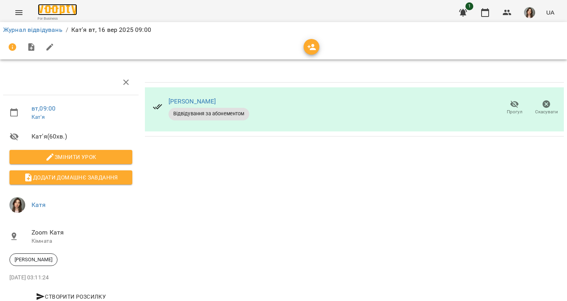  What do you see at coordinates (71, 178) in the screenshot?
I see `span: Додати домашнє завдання` at bounding box center [71, 178].